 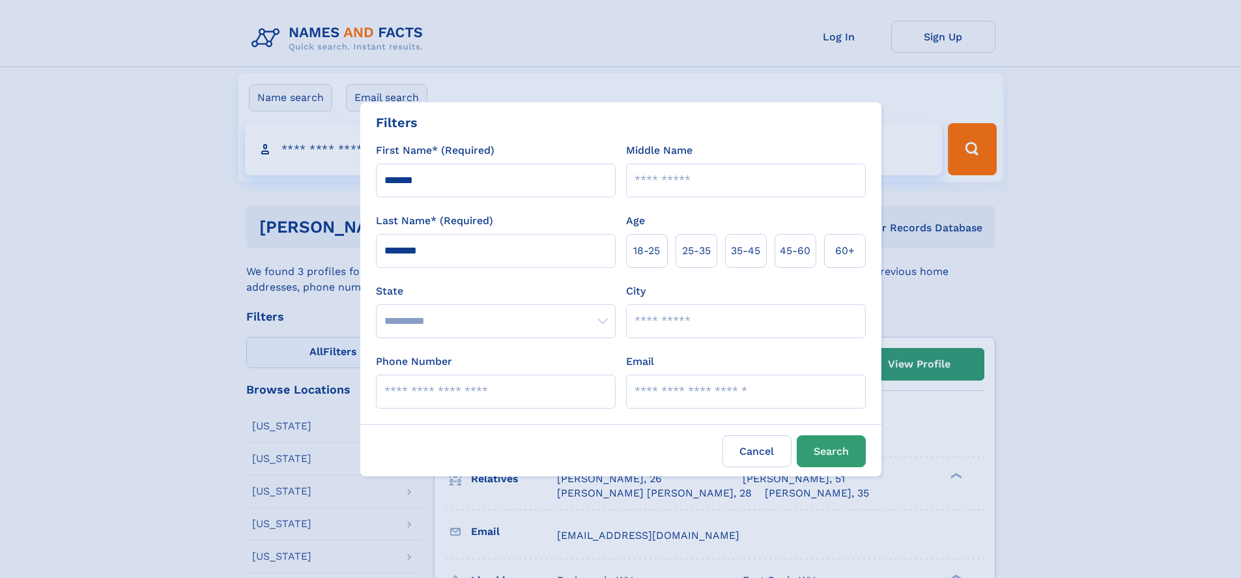 I want to click on label: Age, so click(x=635, y=221).